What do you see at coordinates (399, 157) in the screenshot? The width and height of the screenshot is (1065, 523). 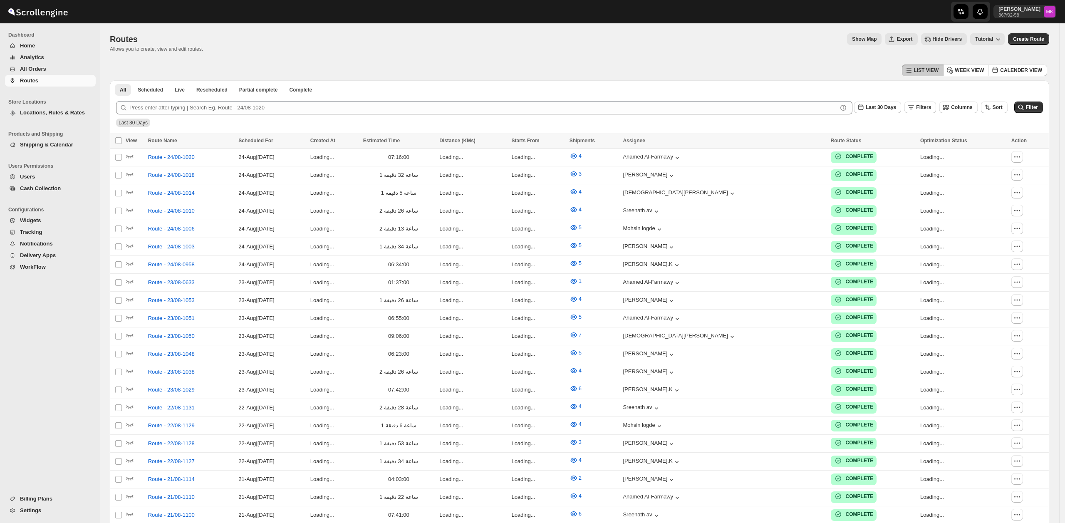 I see `div: 07:16:00` at bounding box center [399, 157].